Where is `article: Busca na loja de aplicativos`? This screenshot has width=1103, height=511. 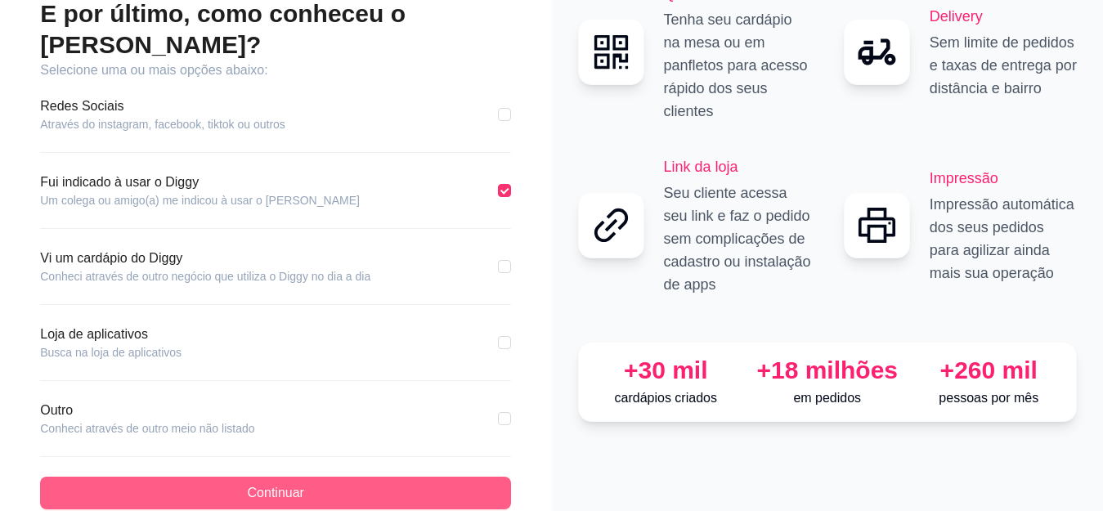
article: Busca na loja de aplicativos is located at coordinates (110, 352).